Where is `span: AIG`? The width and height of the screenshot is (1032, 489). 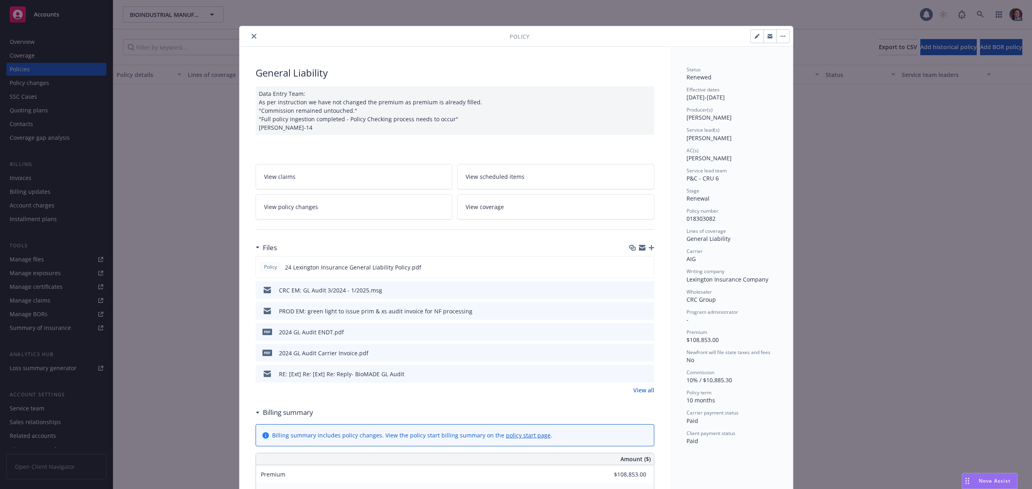
span: AIG is located at coordinates (691, 259).